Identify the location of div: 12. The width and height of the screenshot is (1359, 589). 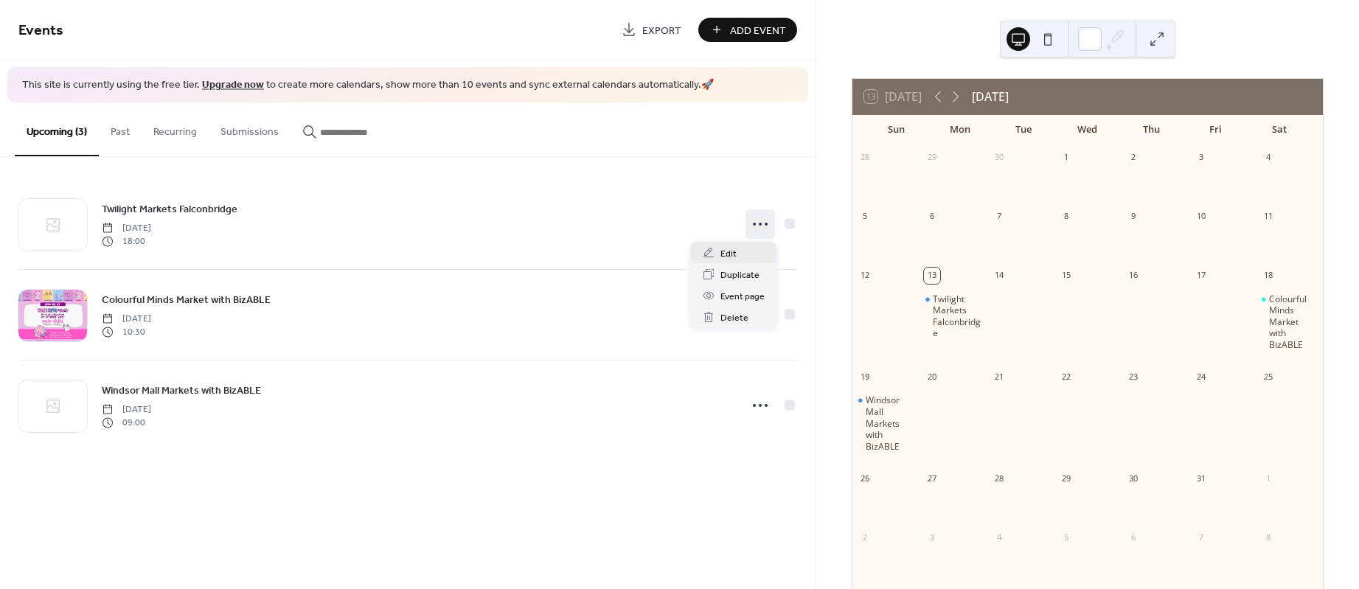
(865, 276).